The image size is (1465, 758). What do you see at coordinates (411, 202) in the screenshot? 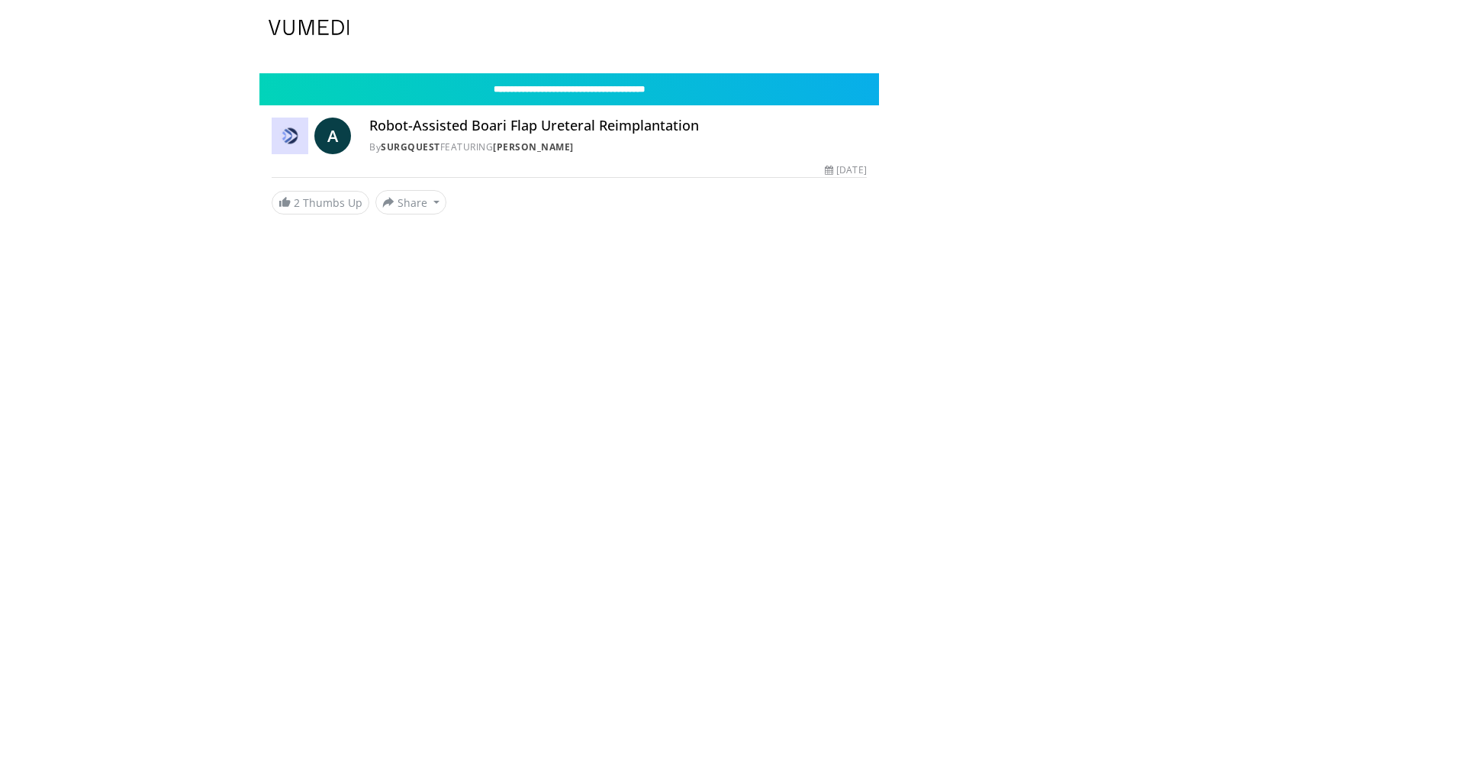
I see `button: Share` at bounding box center [411, 202].